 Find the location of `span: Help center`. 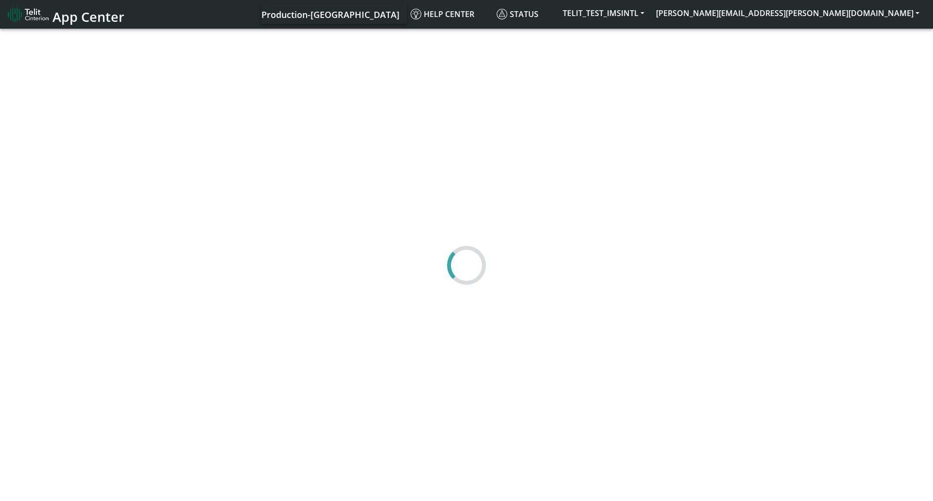

span: Help center is located at coordinates (442, 14).